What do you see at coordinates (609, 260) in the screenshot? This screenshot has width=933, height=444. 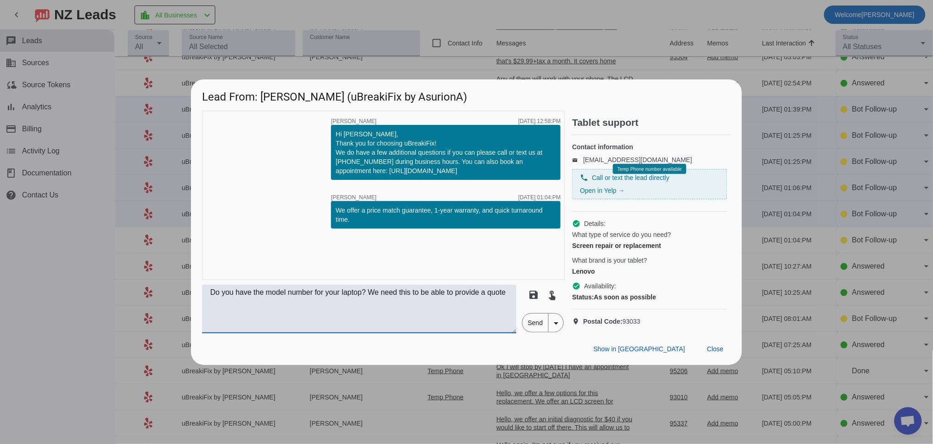 I see `span: What brand is your tablet?` at bounding box center [609, 260].